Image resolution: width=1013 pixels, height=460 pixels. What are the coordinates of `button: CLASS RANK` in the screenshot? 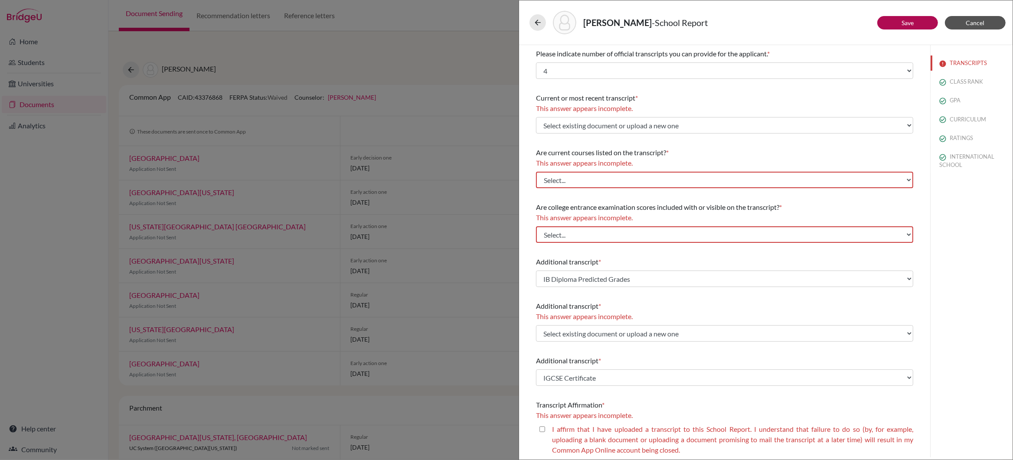 It's located at (972, 82).